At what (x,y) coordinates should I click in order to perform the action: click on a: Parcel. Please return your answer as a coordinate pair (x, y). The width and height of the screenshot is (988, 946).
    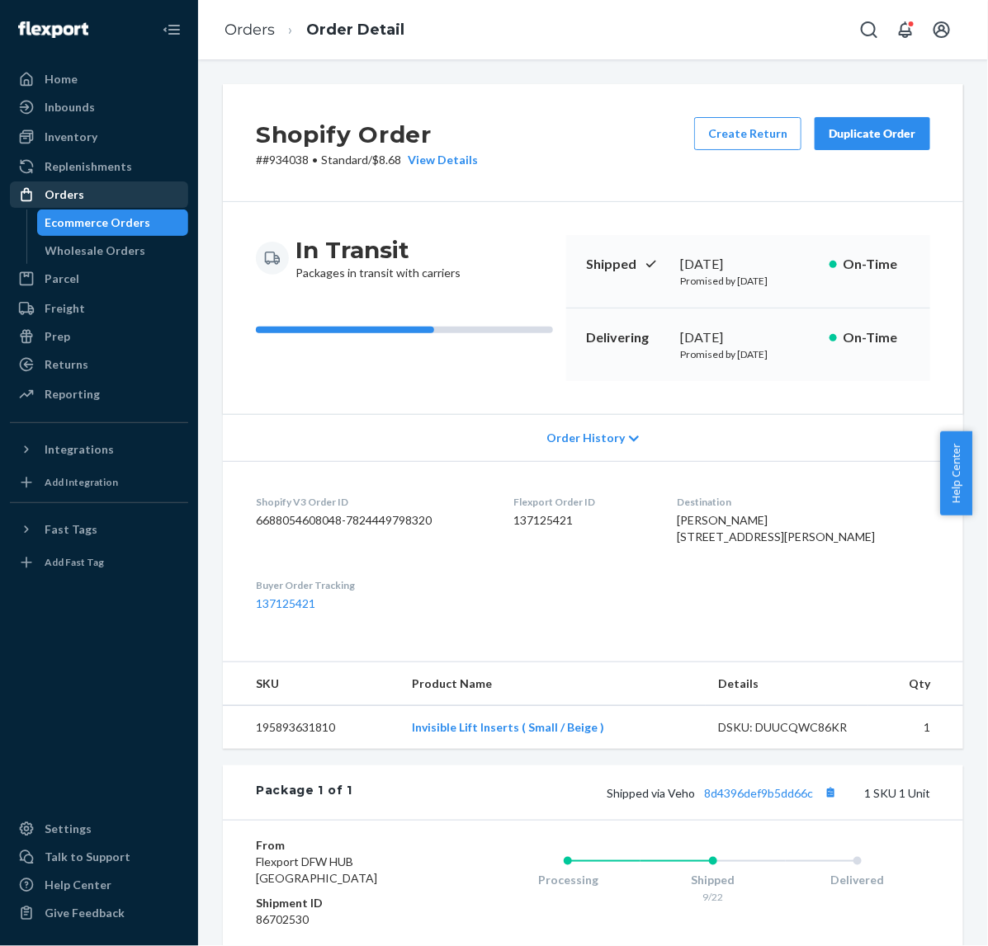
    Looking at the image, I should click on (99, 279).